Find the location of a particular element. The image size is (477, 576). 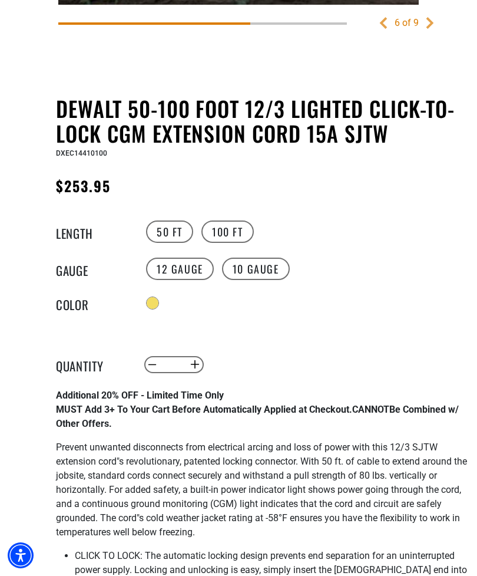

legend: Color is located at coordinates (85, 303).